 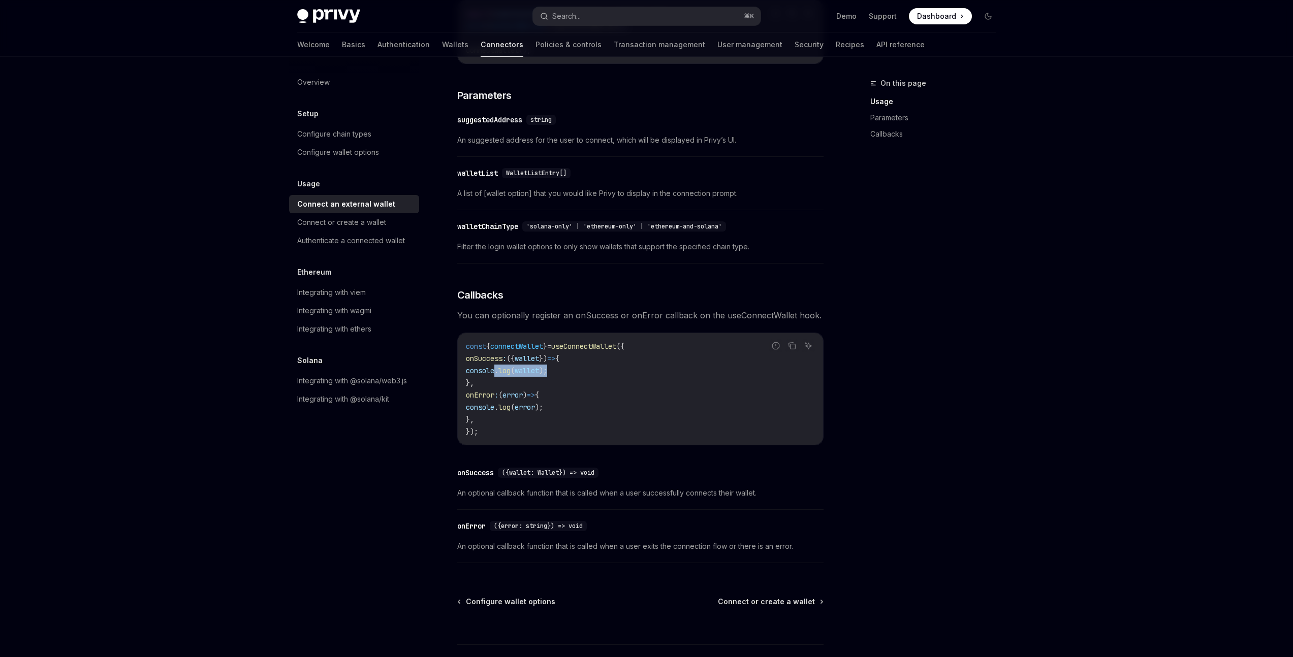 What do you see at coordinates (455, 45) in the screenshot?
I see `a: Wallets` at bounding box center [455, 45].